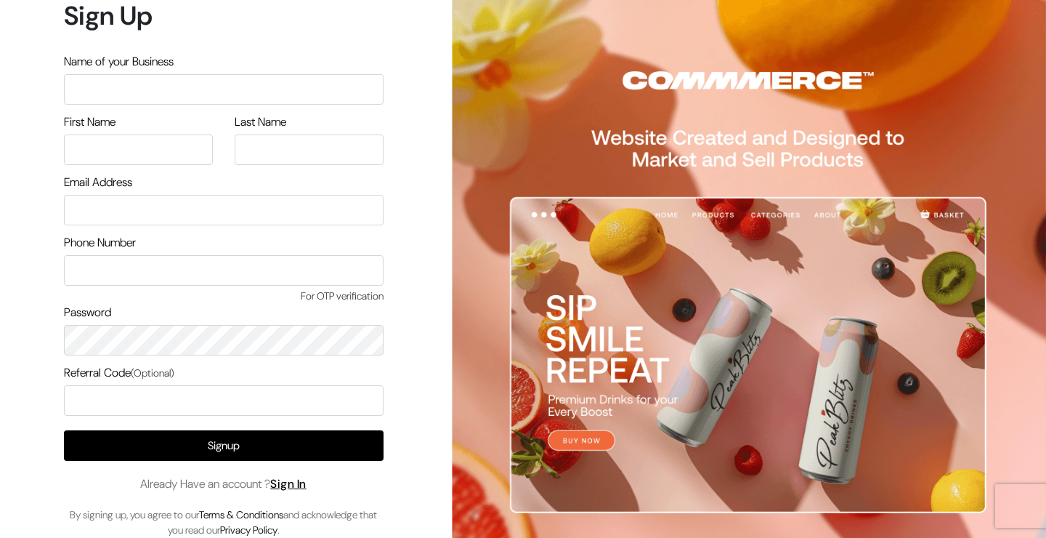 This screenshot has width=1046, height=538. Describe the element at coordinates (153, 373) in the screenshot. I see `span: (Optional)` at that location.